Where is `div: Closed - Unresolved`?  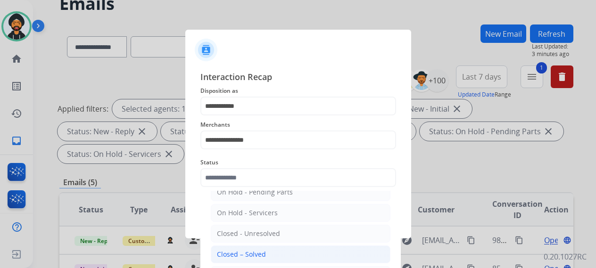
div: Closed - Unresolved is located at coordinates (248, 234).